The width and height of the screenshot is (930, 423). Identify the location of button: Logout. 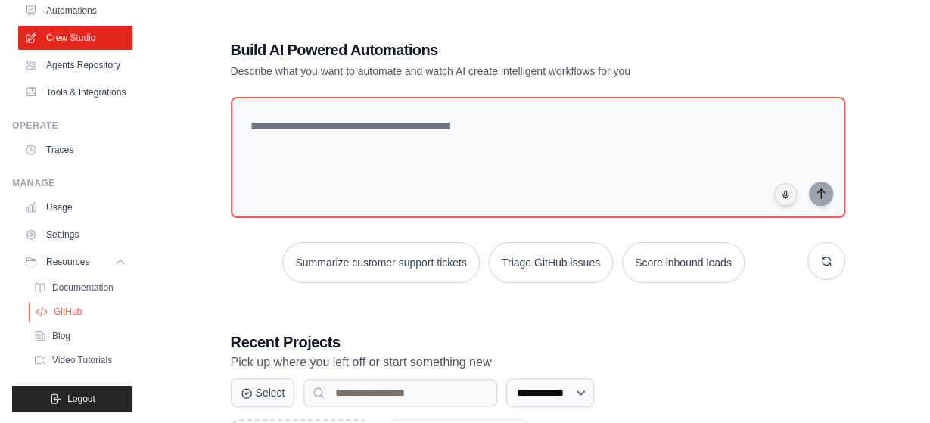
(72, 399).